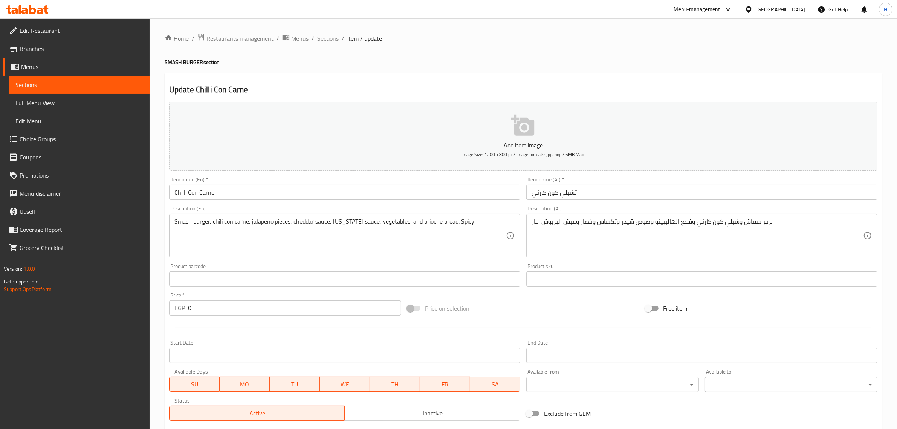 The width and height of the screenshot is (897, 429). What do you see at coordinates (194, 384) in the screenshot?
I see `button: SU` at bounding box center [194, 384].